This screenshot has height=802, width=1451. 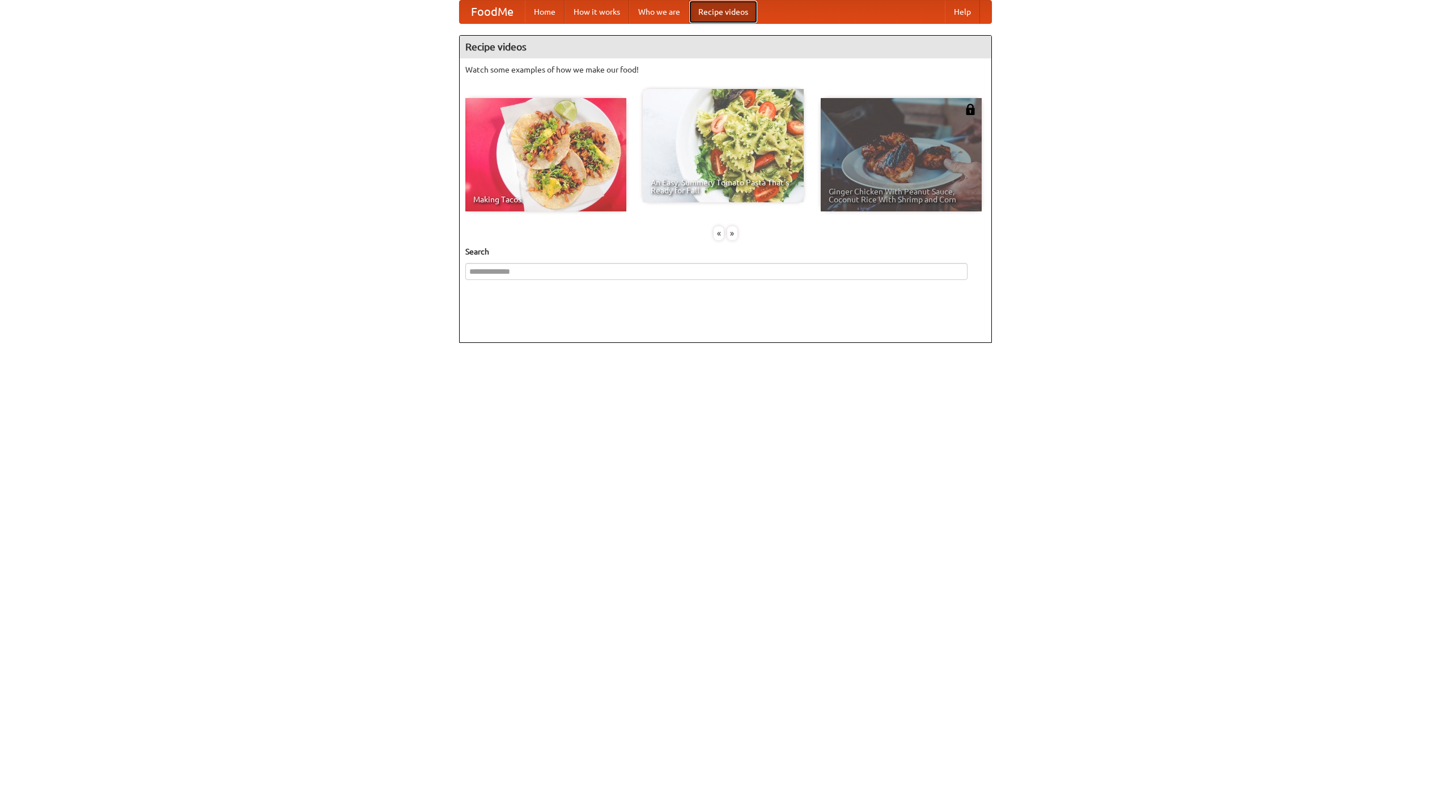 What do you see at coordinates (725, 70) in the screenshot?
I see `p: Watch some examples of how we make our food!` at bounding box center [725, 70].